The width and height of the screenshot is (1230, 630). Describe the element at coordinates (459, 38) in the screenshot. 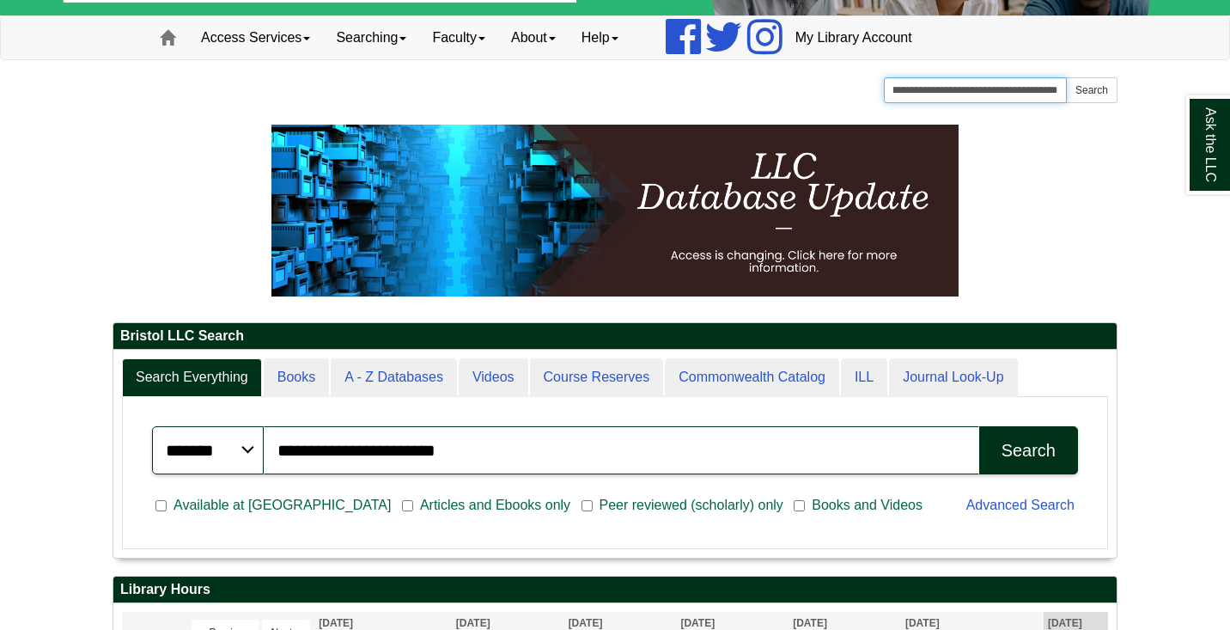

I see `a: Faculty` at that location.